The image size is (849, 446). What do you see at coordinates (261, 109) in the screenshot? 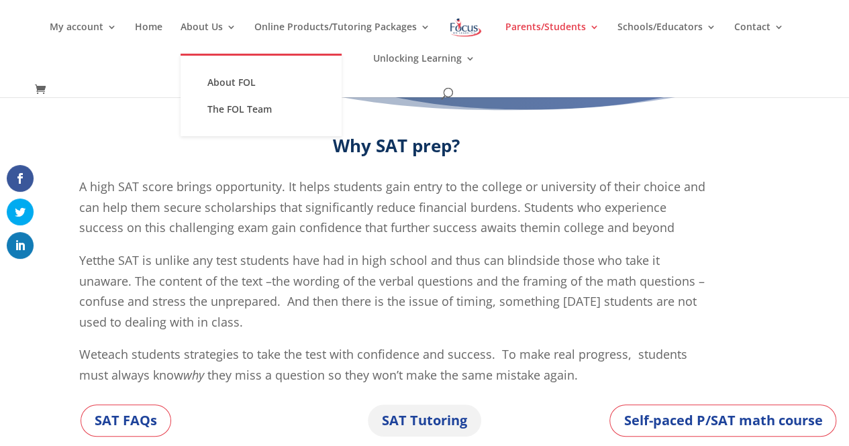
I see `a: The FOL Team` at bounding box center [261, 109].